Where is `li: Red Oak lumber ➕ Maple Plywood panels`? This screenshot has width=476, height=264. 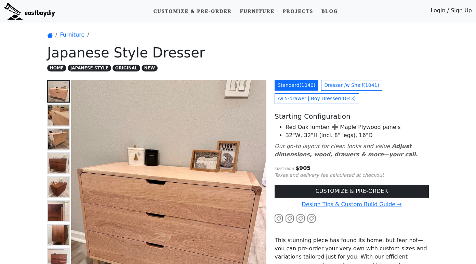
li: Red Oak lumber ➕ Maple Plywood panels is located at coordinates (357, 127).